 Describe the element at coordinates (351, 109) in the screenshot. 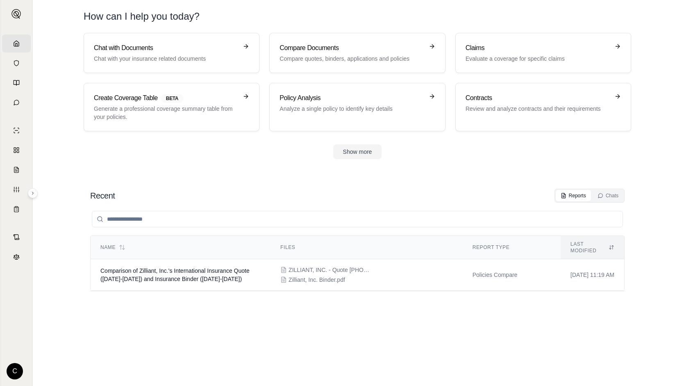

I see `p: Analyze a single policy to identify key details` at that location.